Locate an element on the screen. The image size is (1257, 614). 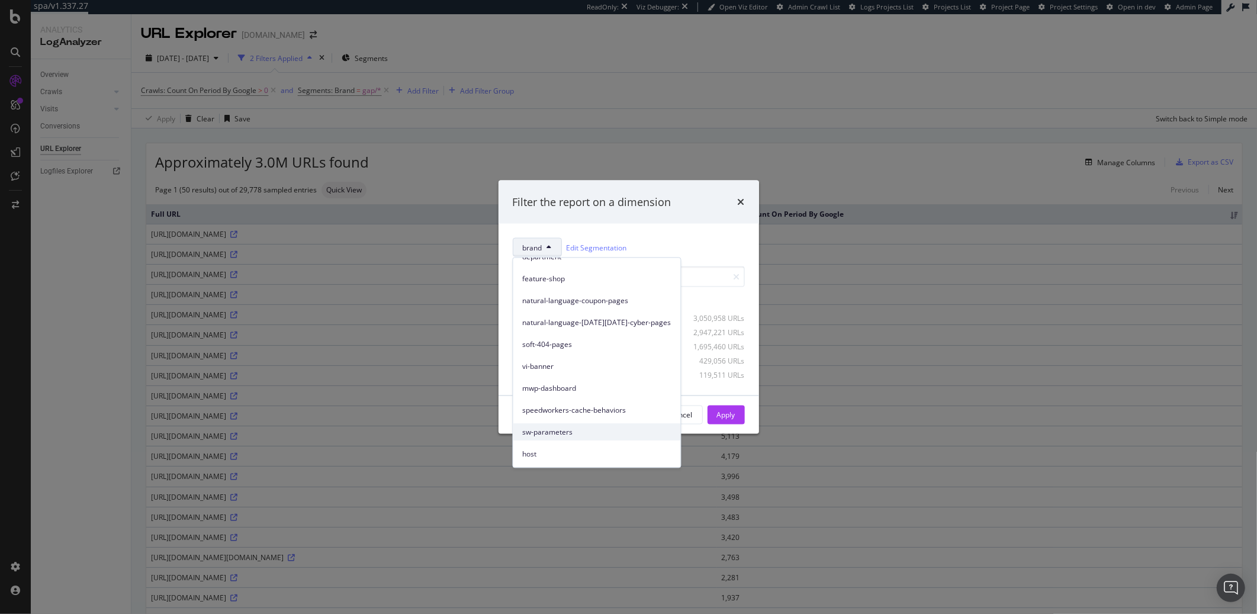
div: Open Intercom Messenger is located at coordinates (1231, 588).